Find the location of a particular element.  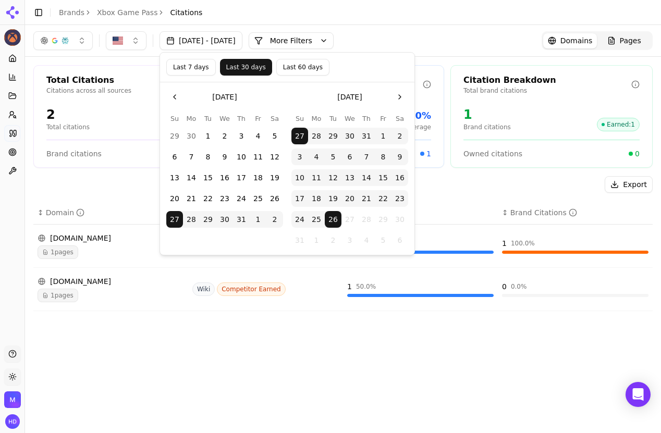

button: Sunday, June 29th, 2025 is located at coordinates (175, 136).